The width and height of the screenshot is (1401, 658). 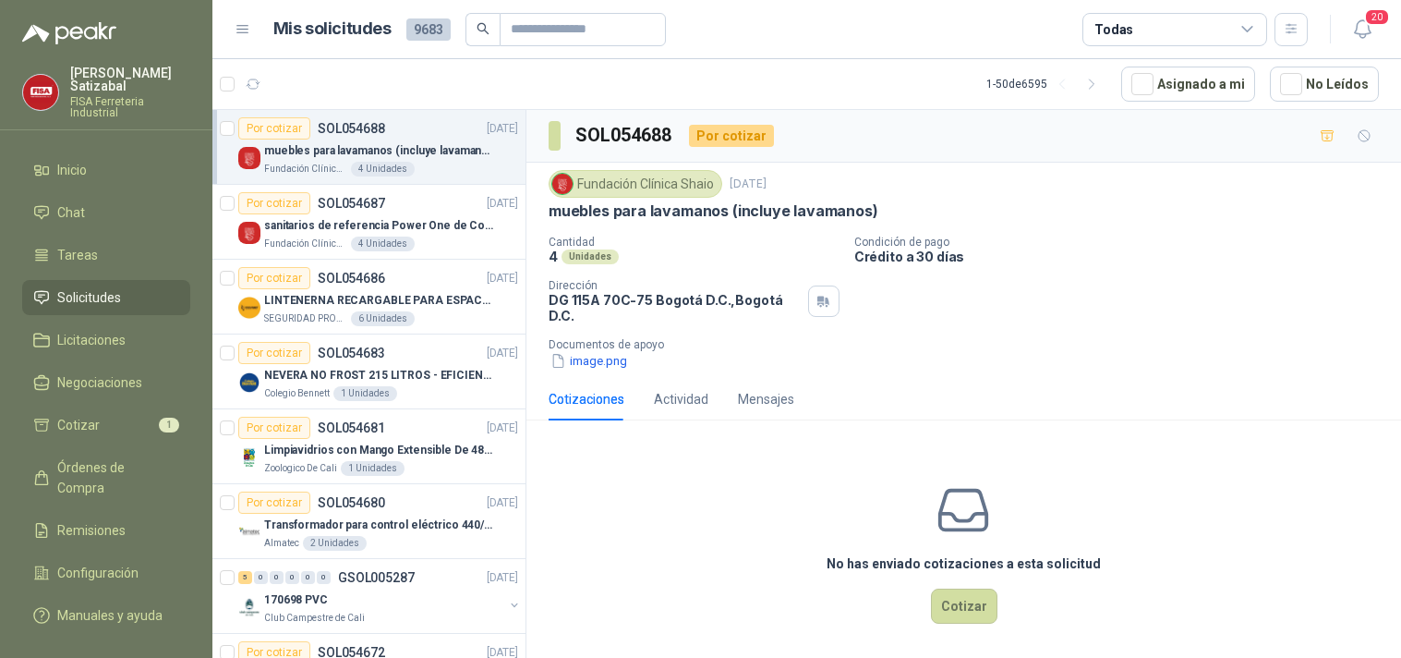 I want to click on button: 20, so click(x=1363, y=30).